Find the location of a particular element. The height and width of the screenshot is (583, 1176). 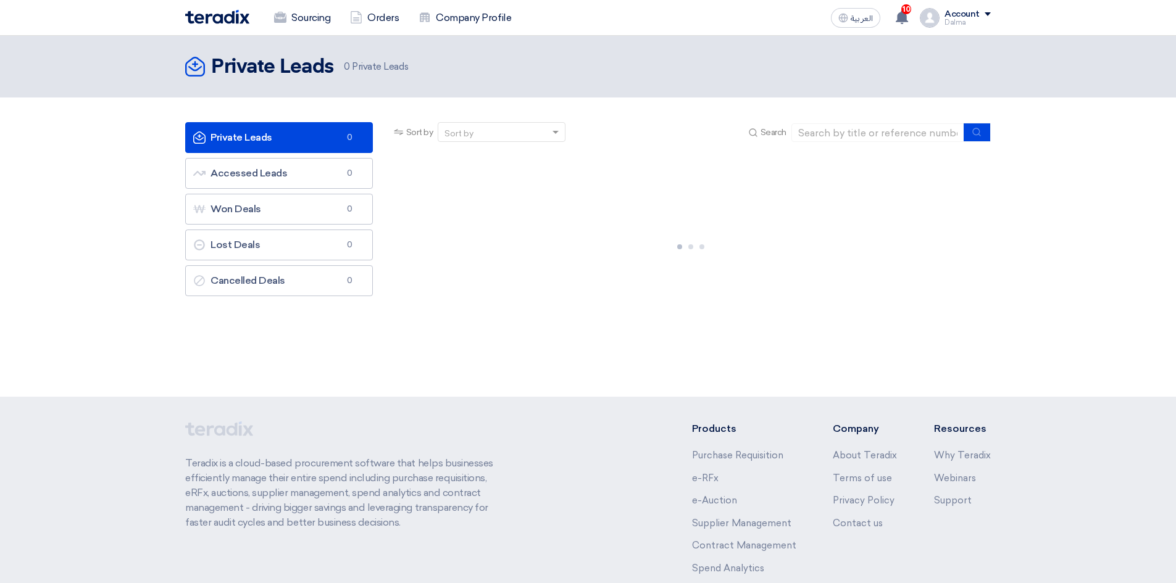

a: e-RFx is located at coordinates (705, 478).